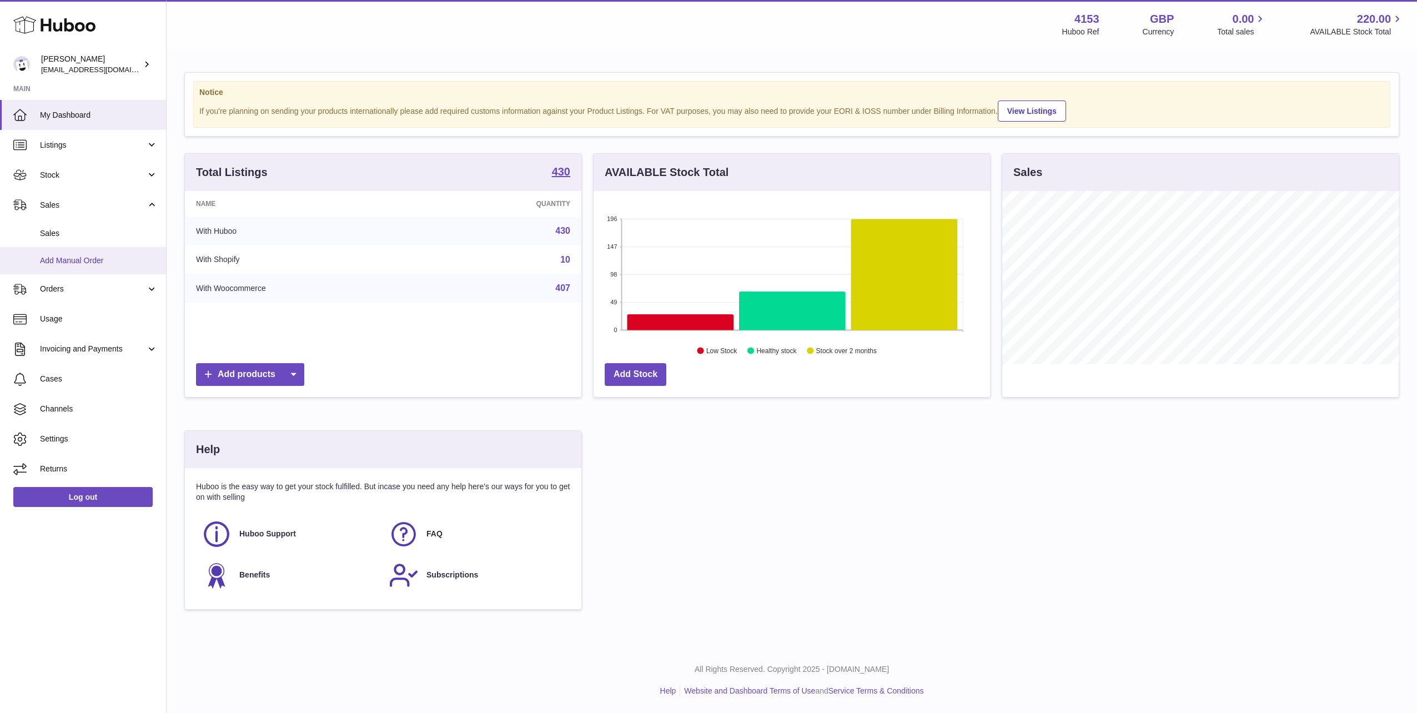 This screenshot has height=713, width=1417. I want to click on a: View Listings, so click(1031, 111).